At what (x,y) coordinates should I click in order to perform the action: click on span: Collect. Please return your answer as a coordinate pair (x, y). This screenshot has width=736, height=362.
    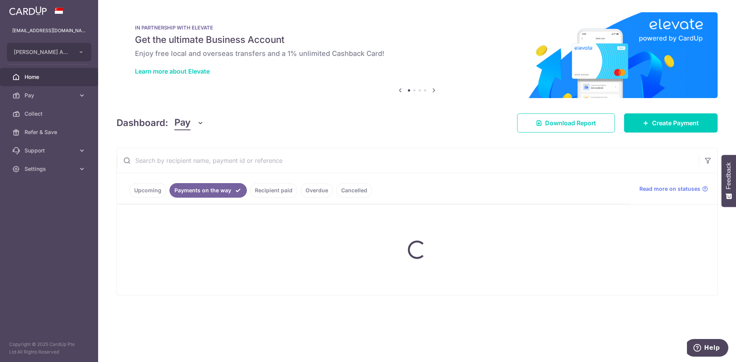
    Looking at the image, I should click on (50, 114).